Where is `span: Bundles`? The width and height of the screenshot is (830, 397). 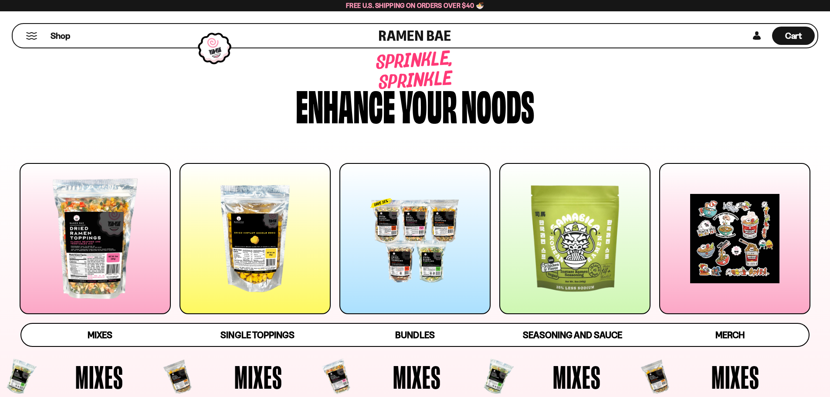
span: Bundles is located at coordinates (415, 335).